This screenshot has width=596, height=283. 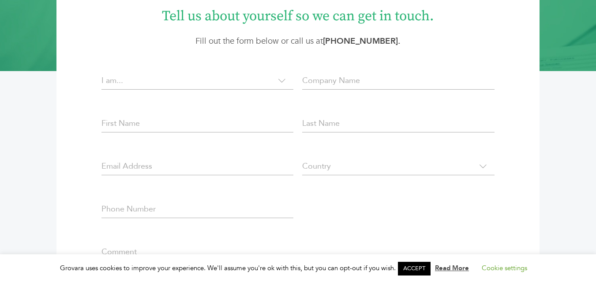 What do you see at coordinates (298, 41) in the screenshot?
I see `p: Fill out the form below or call us at` at bounding box center [298, 41].